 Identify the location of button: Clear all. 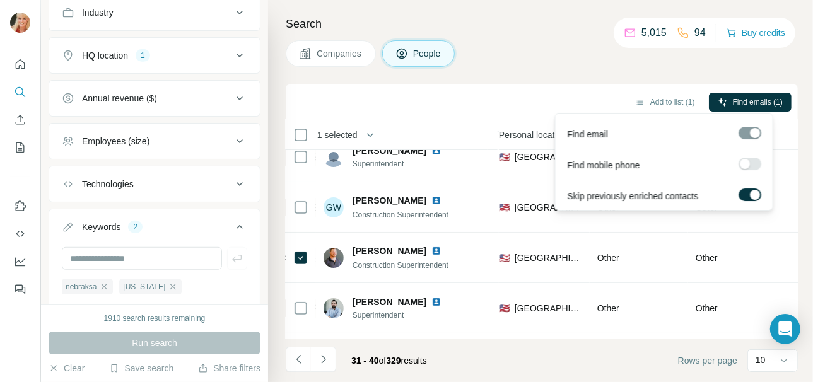
(83, 309).